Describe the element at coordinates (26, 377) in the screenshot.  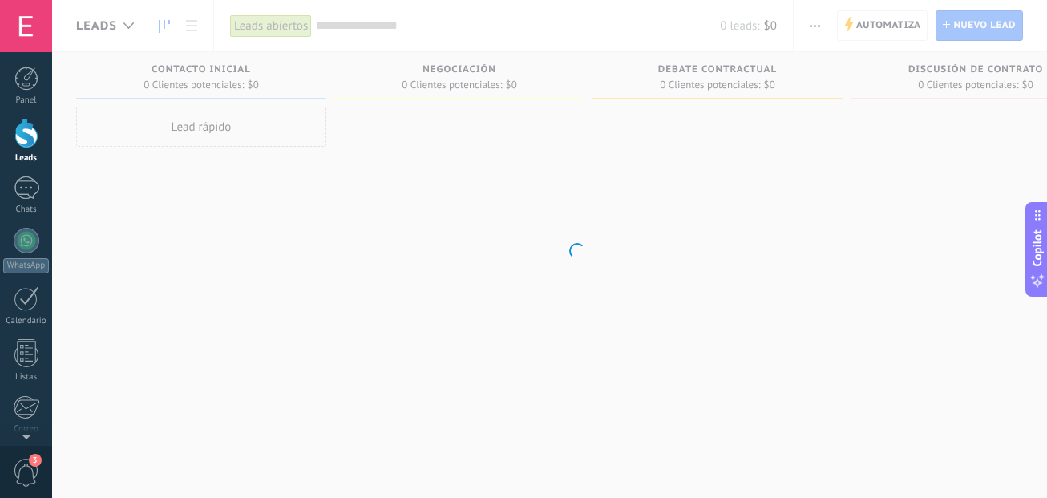
I see `div: Listas` at that location.